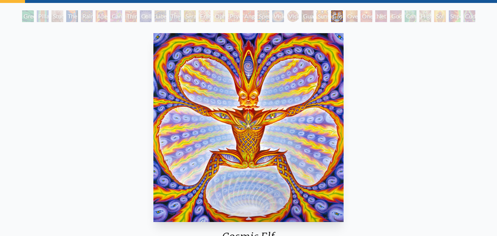 The height and width of the screenshot is (236, 497). I want to click on div: Vision Crystal, so click(278, 16).